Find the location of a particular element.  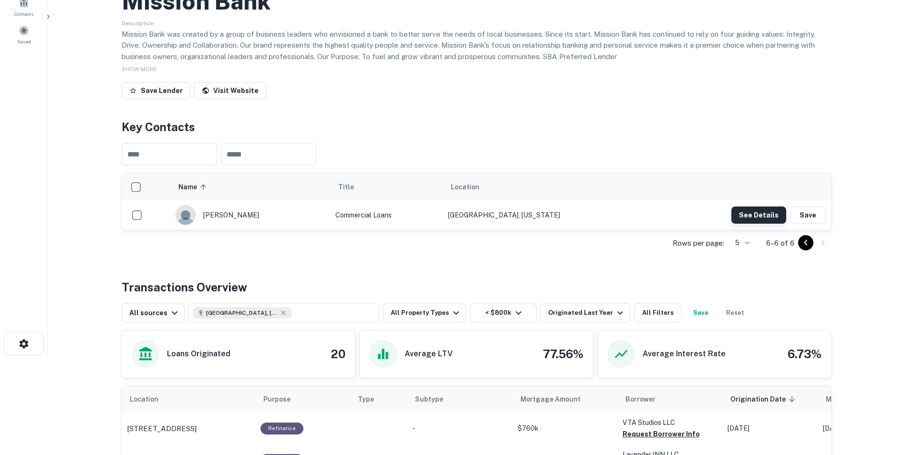

span: SHOW MORE is located at coordinates (139, 69).